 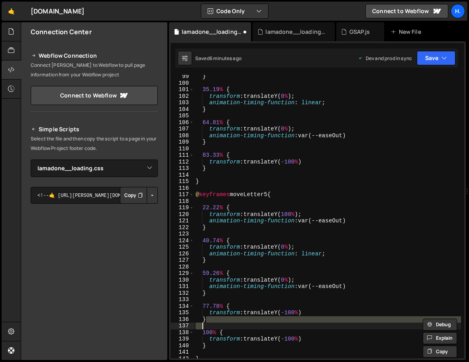 What do you see at coordinates (440, 339) in the screenshot?
I see `button: Explain` at bounding box center [440, 339].